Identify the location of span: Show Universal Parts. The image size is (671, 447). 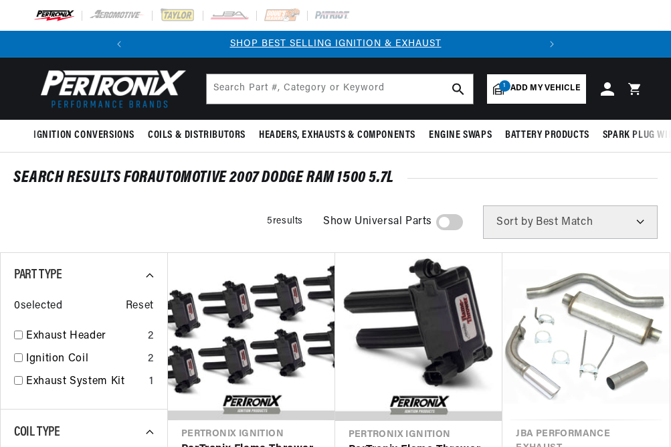
(378, 222).